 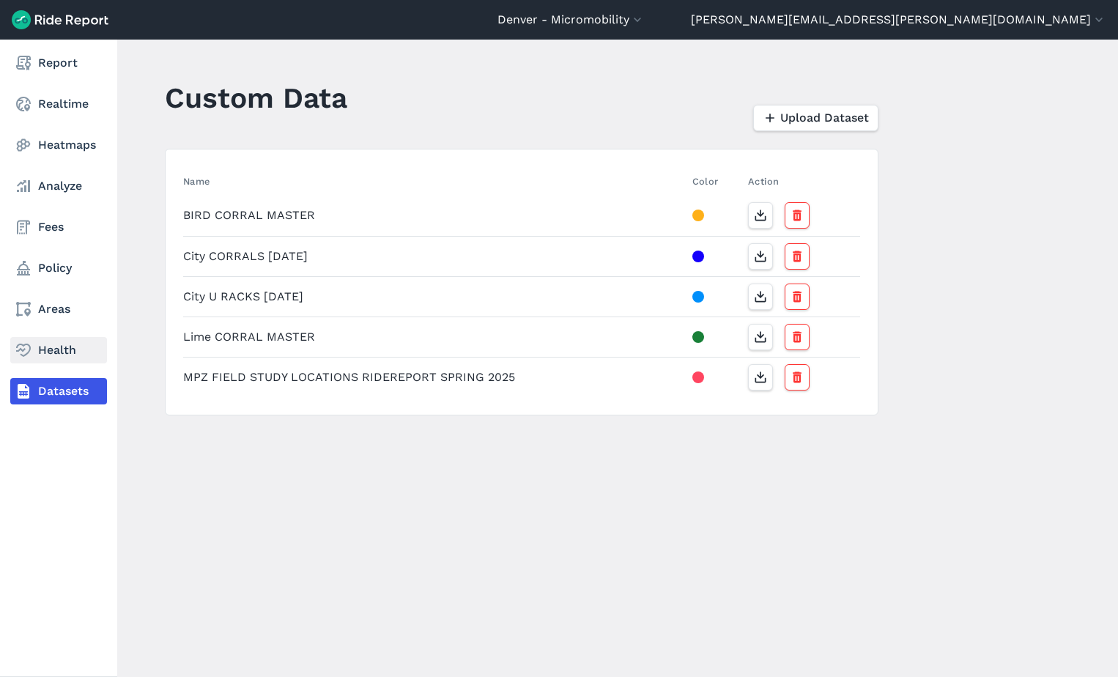 What do you see at coordinates (571, 20) in the screenshot?
I see `button: Denver - Micromobility` at bounding box center [571, 20].